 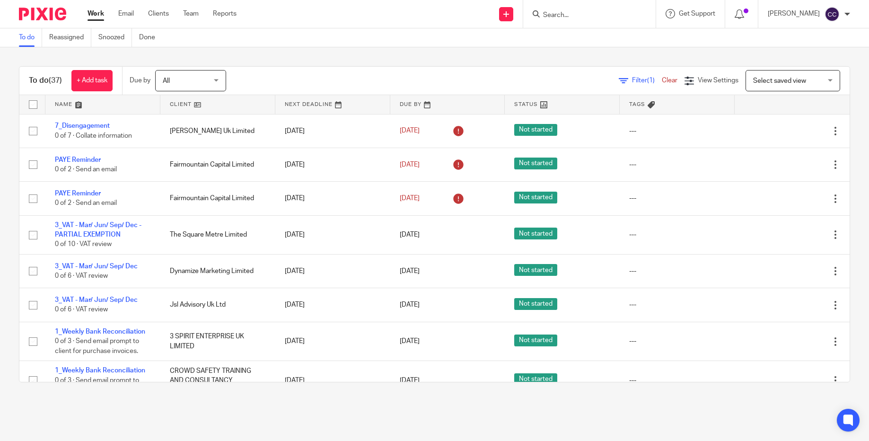 What do you see at coordinates (158, 14) in the screenshot?
I see `a: Clients` at bounding box center [158, 14].